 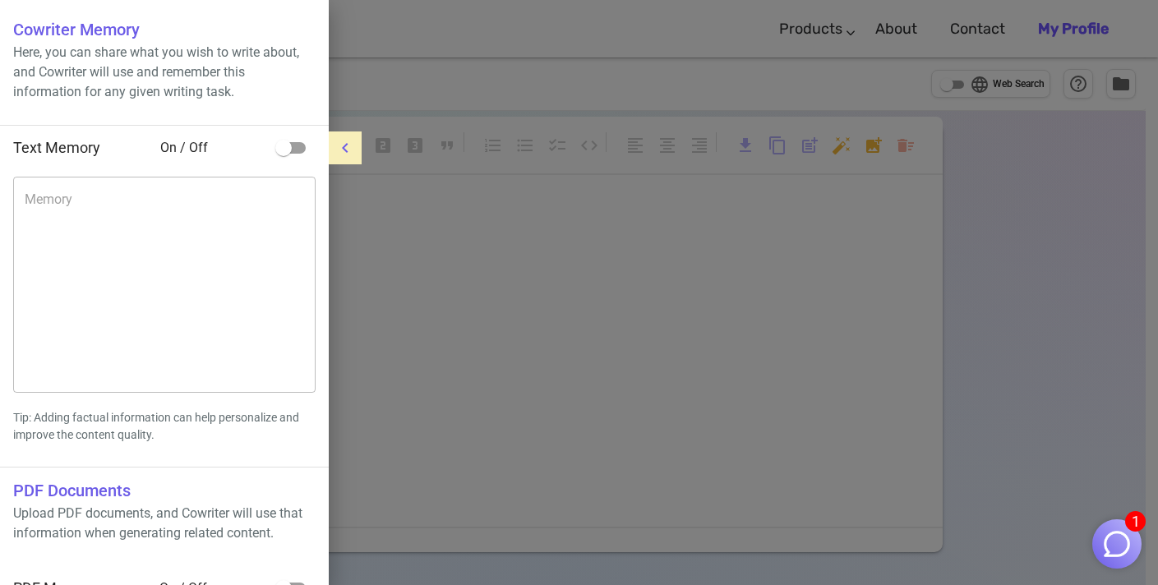 I want to click on button: menu, so click(x=345, y=148).